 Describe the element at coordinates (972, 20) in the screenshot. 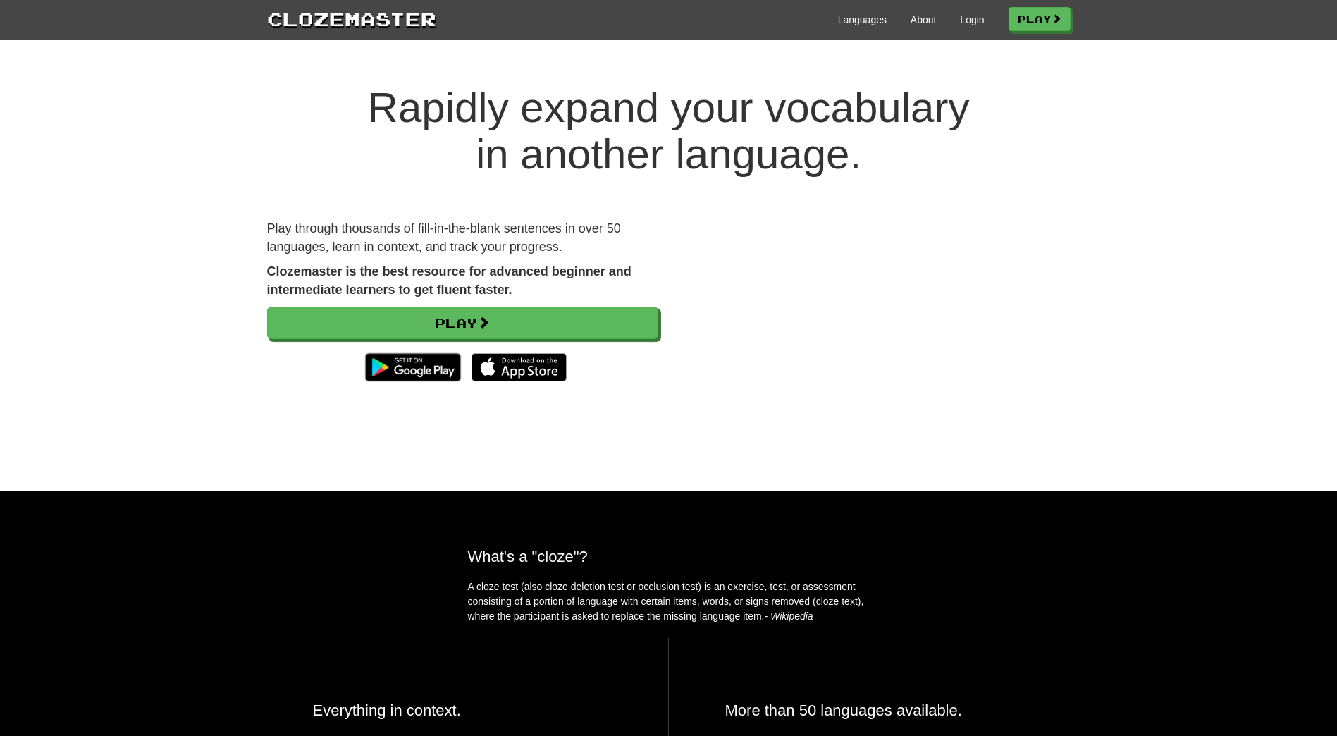

I see `a: Login` at that location.